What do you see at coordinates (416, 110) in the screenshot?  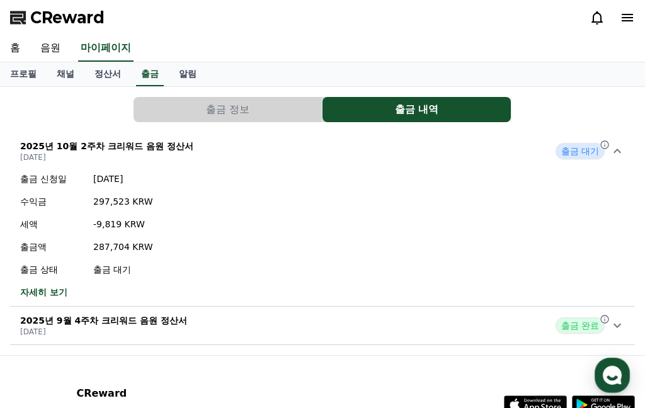 I see `button: 출금 내역` at bounding box center [416, 110].